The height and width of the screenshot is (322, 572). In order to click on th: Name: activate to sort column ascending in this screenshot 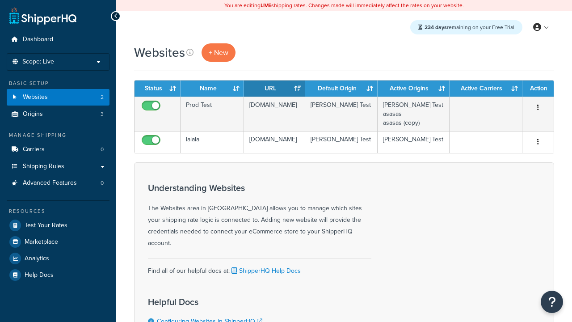, I will do `click(212, 89)`.